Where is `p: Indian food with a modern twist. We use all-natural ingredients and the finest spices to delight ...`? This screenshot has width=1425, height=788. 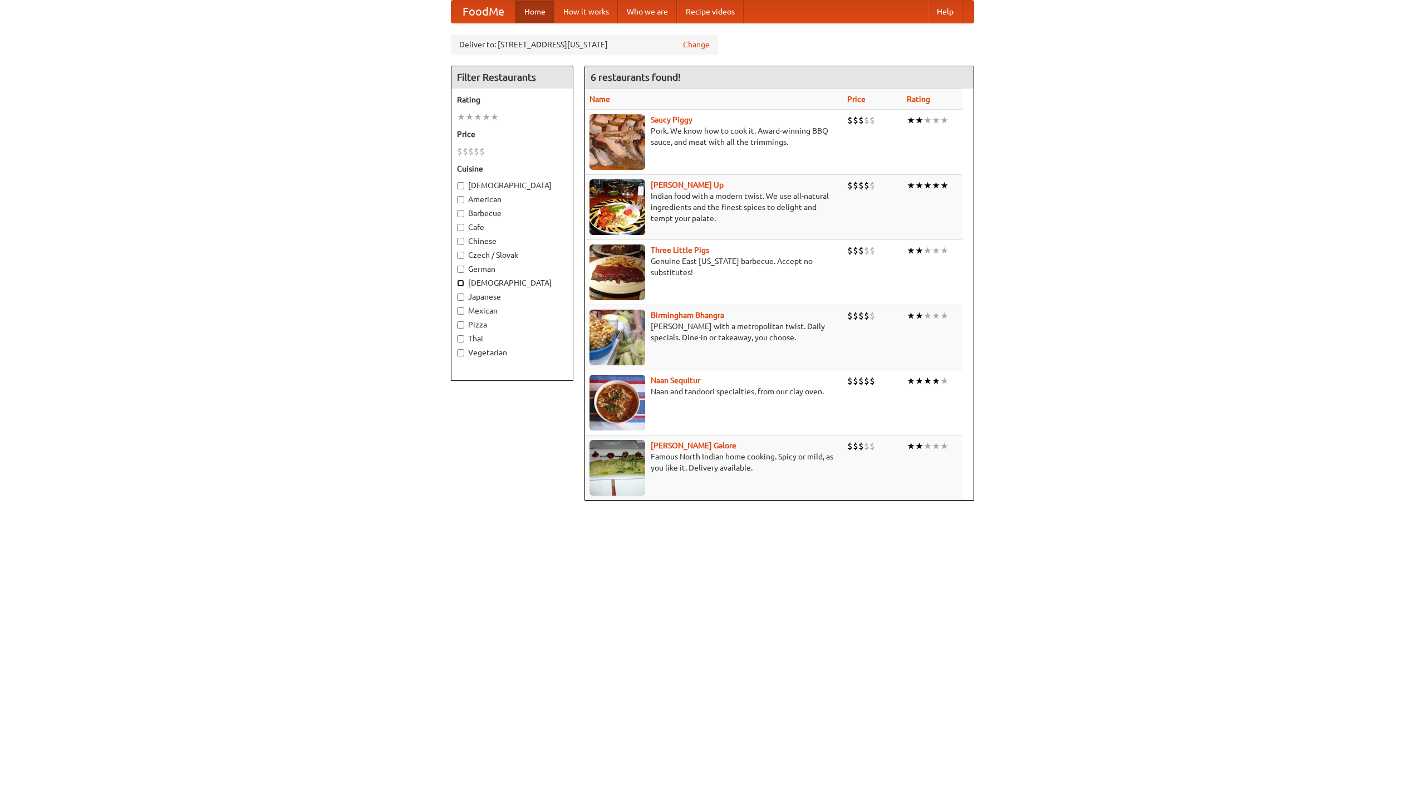
p: Indian food with a modern twist. We use all-natural ingredients and the finest spices to delight ... is located at coordinates (714, 207).